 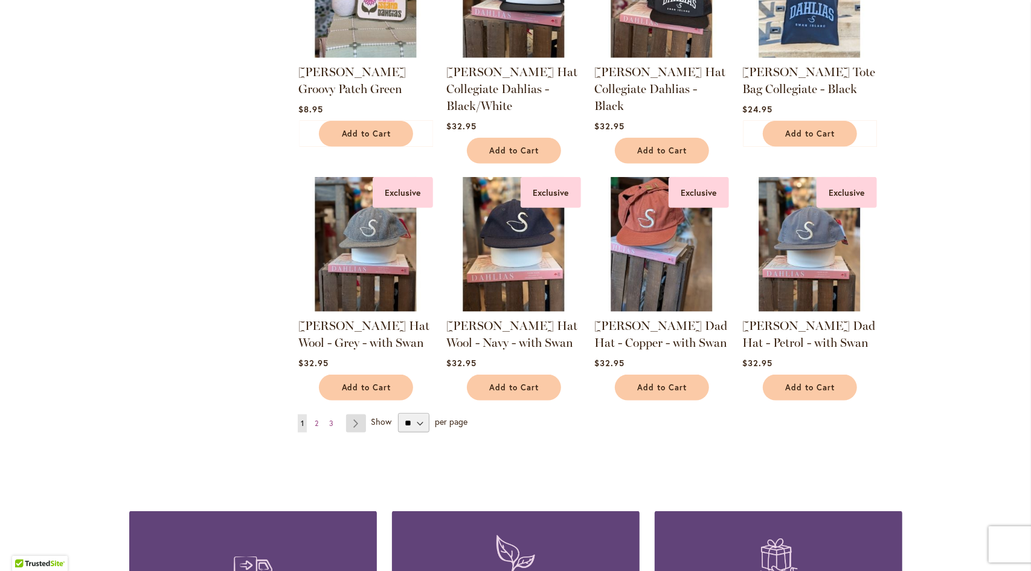 I want to click on span: per page, so click(x=451, y=422).